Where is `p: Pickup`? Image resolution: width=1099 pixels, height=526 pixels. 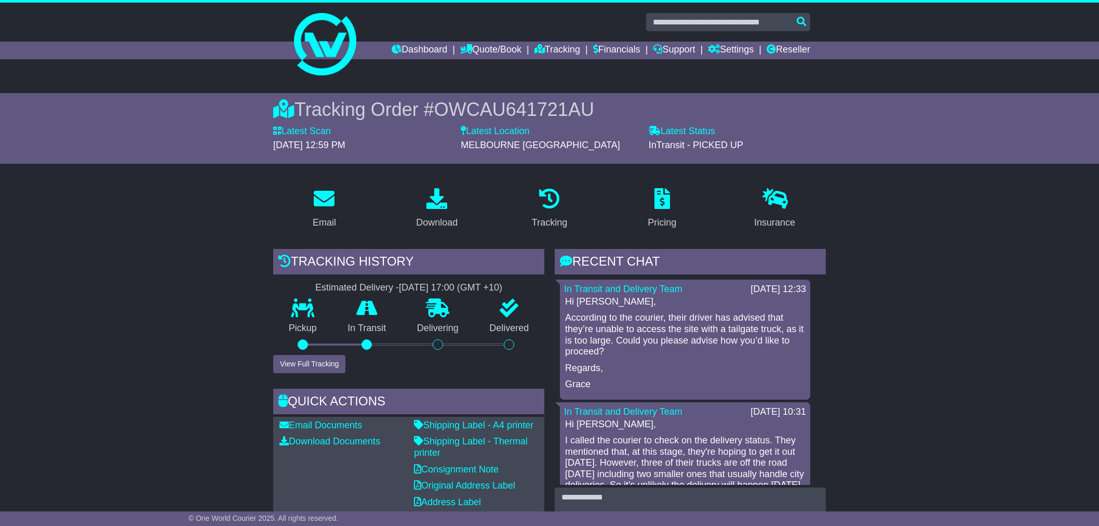
p: Pickup is located at coordinates (303, 328).